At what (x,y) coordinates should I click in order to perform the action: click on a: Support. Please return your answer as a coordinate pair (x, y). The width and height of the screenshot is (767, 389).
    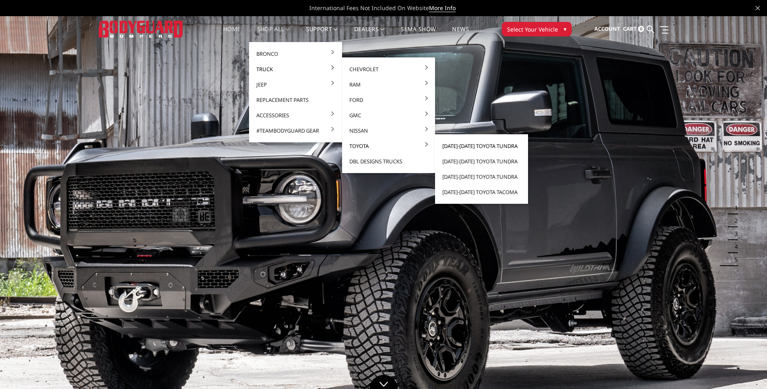
    Looking at the image, I should click on (322, 34).